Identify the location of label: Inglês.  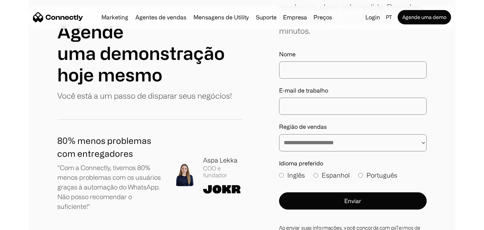
(292, 175).